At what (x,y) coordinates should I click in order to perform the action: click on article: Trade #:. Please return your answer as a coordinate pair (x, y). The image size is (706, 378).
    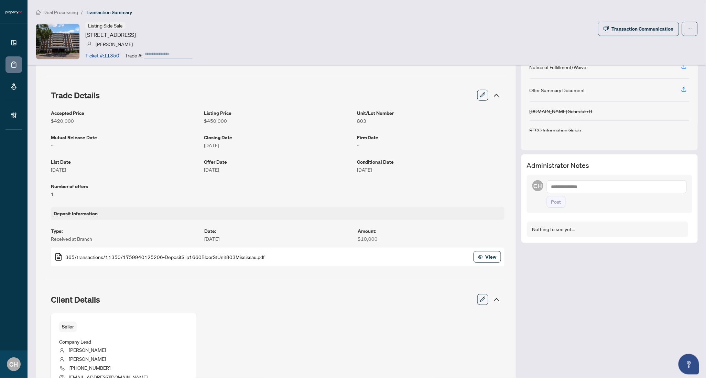
    Looking at the image, I should click on (133, 55).